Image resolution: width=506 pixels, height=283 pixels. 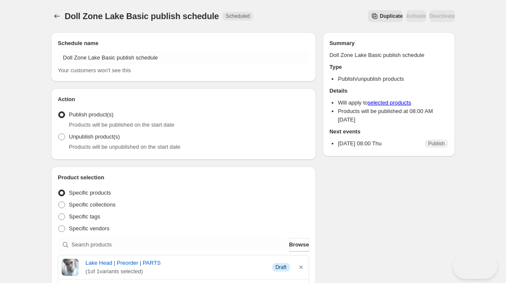 What do you see at coordinates (183, 100) in the screenshot?
I see `h2: Action` at bounding box center [183, 100].